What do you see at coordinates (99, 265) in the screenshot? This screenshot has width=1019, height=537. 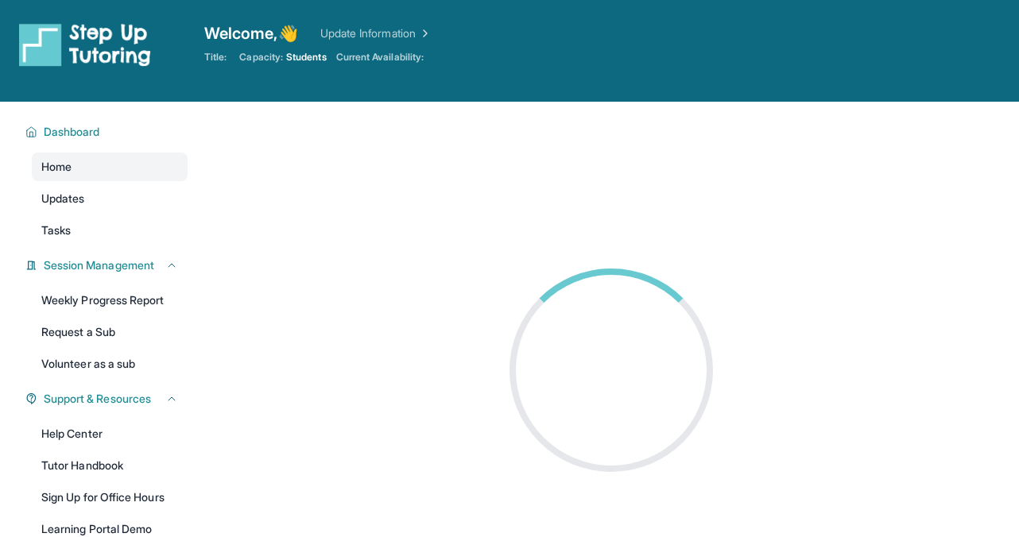 I see `span: Session Management` at bounding box center [99, 265].